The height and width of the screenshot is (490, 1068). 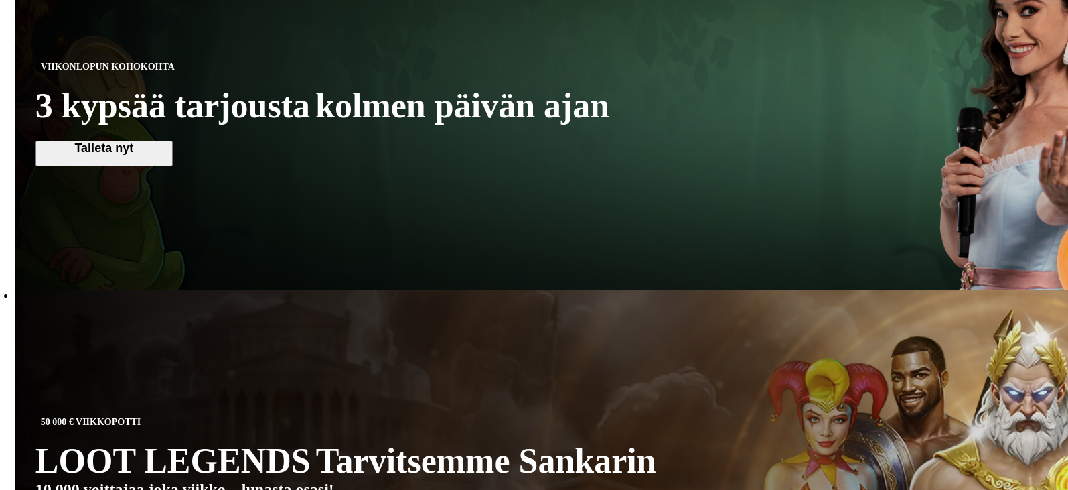 I want to click on span: Tarvitsemme Sankarin, so click(x=486, y=461).